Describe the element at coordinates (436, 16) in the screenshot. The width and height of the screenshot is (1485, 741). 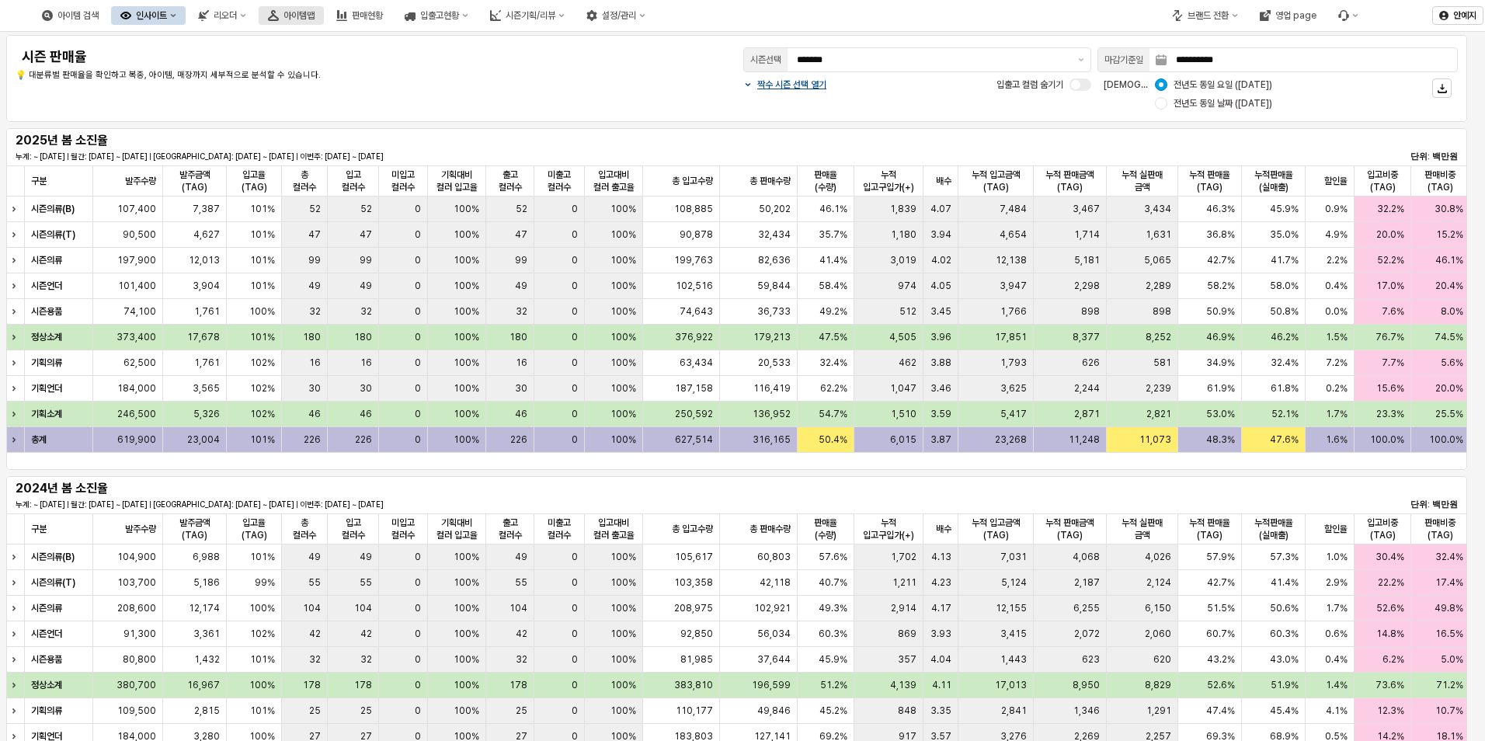
I see `button: 입출고현황` at that location.